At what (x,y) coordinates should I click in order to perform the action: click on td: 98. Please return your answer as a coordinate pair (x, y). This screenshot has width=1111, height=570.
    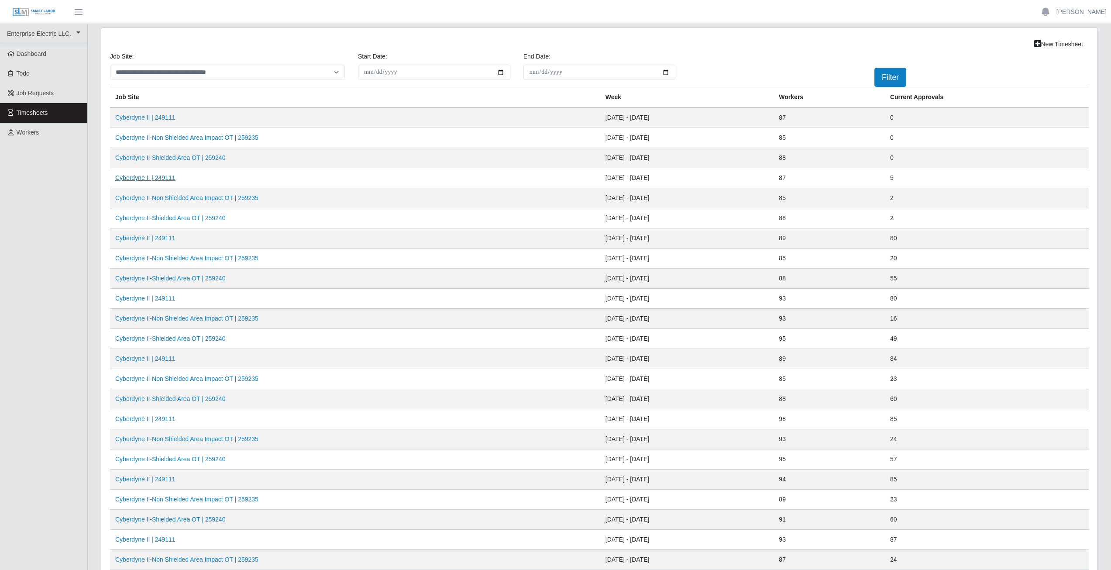
    Looking at the image, I should click on (829, 419).